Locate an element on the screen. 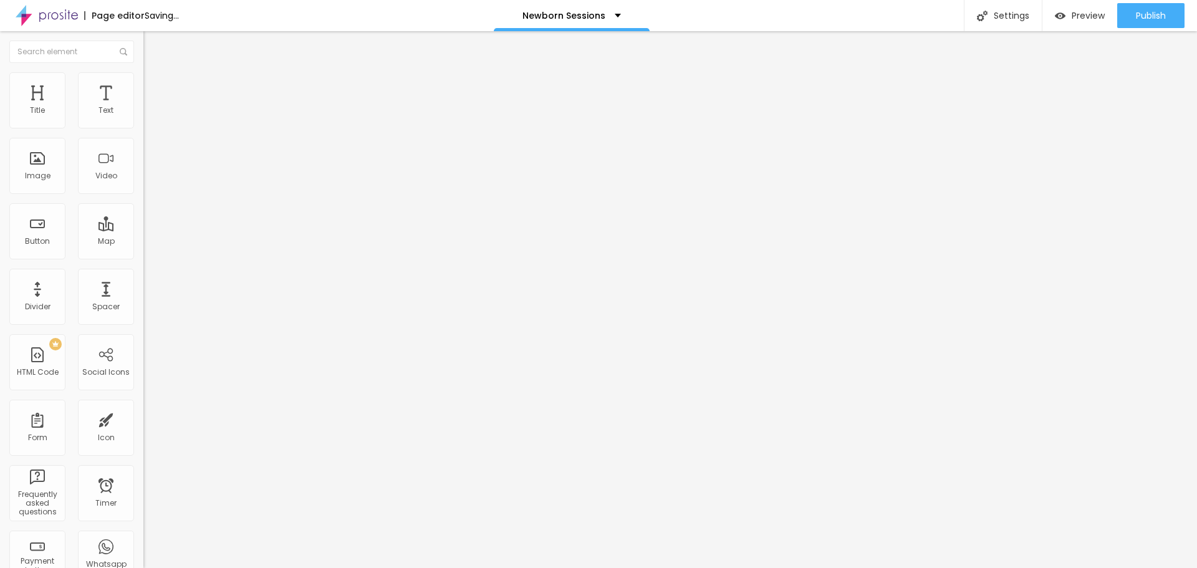 The width and height of the screenshot is (1197, 568). img: view-1.svg is located at coordinates (1060, 16).